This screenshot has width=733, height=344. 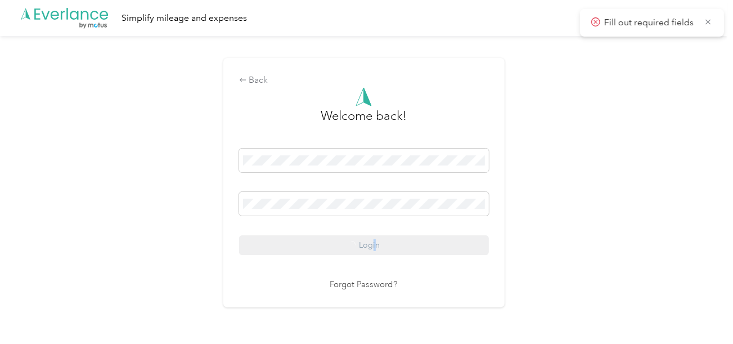 I want to click on p: Fill out required fields, so click(x=650, y=23).